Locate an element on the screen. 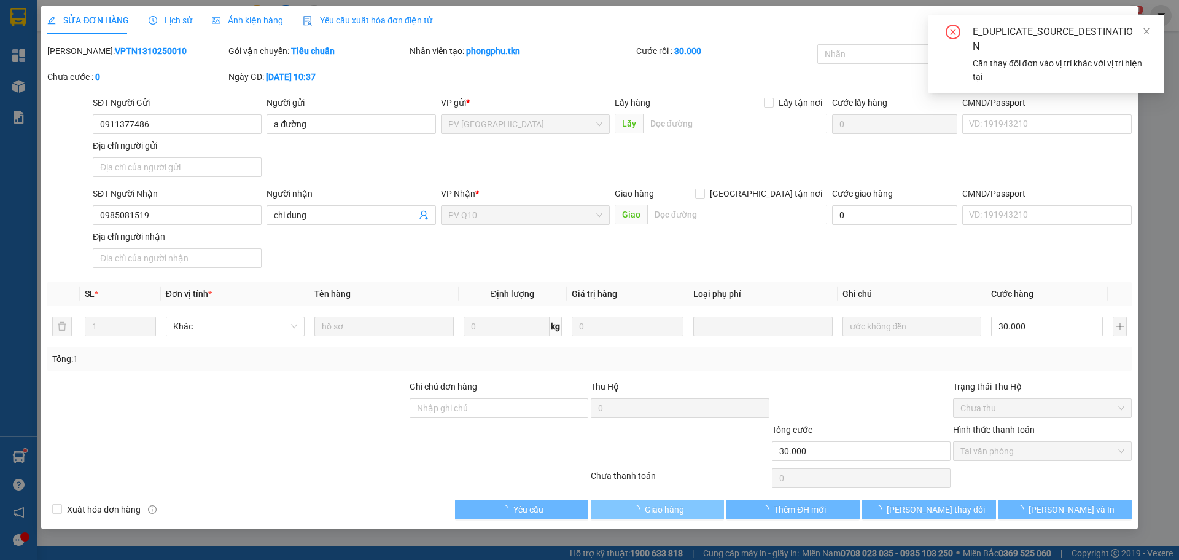  button: delete is located at coordinates (62, 326).